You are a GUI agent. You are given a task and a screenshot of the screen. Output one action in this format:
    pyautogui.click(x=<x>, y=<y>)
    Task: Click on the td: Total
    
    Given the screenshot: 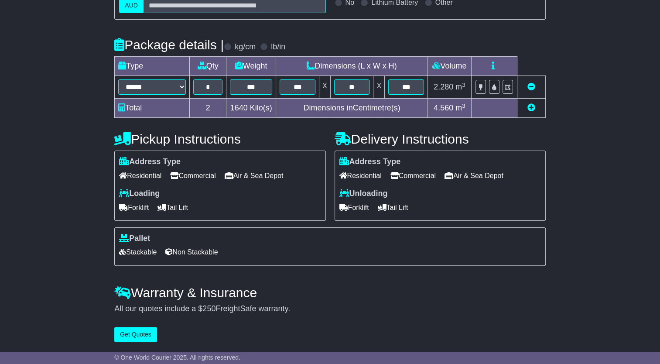 What is the action you would take?
    pyautogui.click(x=152, y=108)
    